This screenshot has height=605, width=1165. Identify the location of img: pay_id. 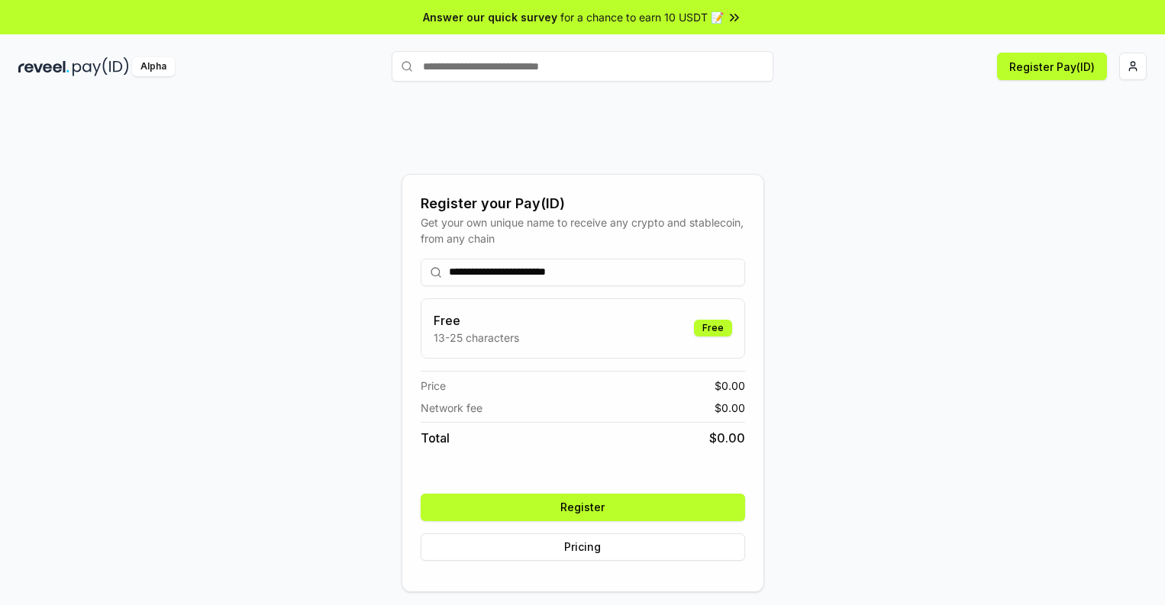
(101, 66).